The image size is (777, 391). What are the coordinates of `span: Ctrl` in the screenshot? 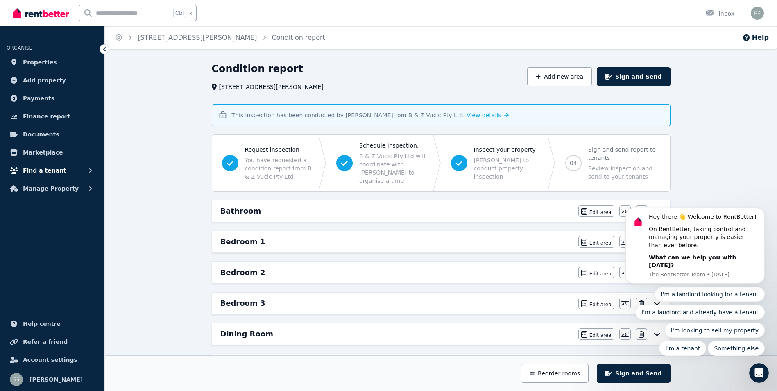 It's located at (179, 13).